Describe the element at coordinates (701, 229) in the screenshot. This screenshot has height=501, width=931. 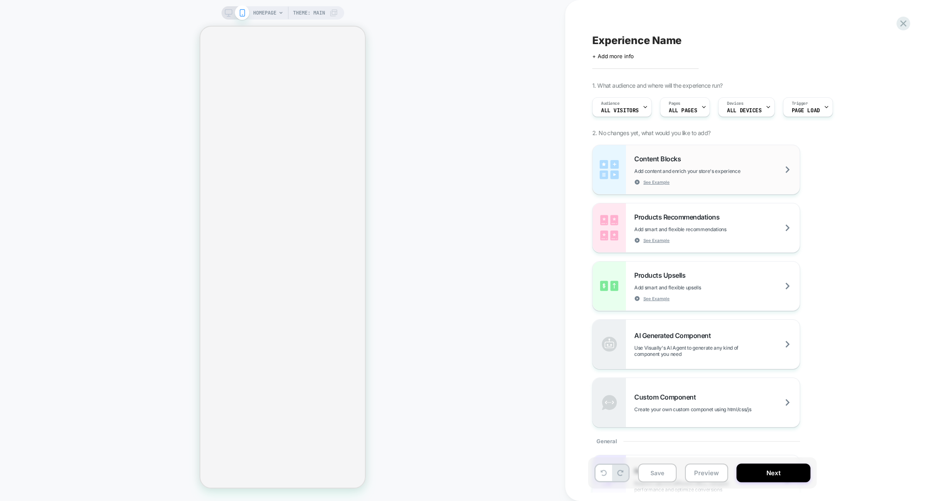
I see `span: Add smart and flexible recommendations` at that location.